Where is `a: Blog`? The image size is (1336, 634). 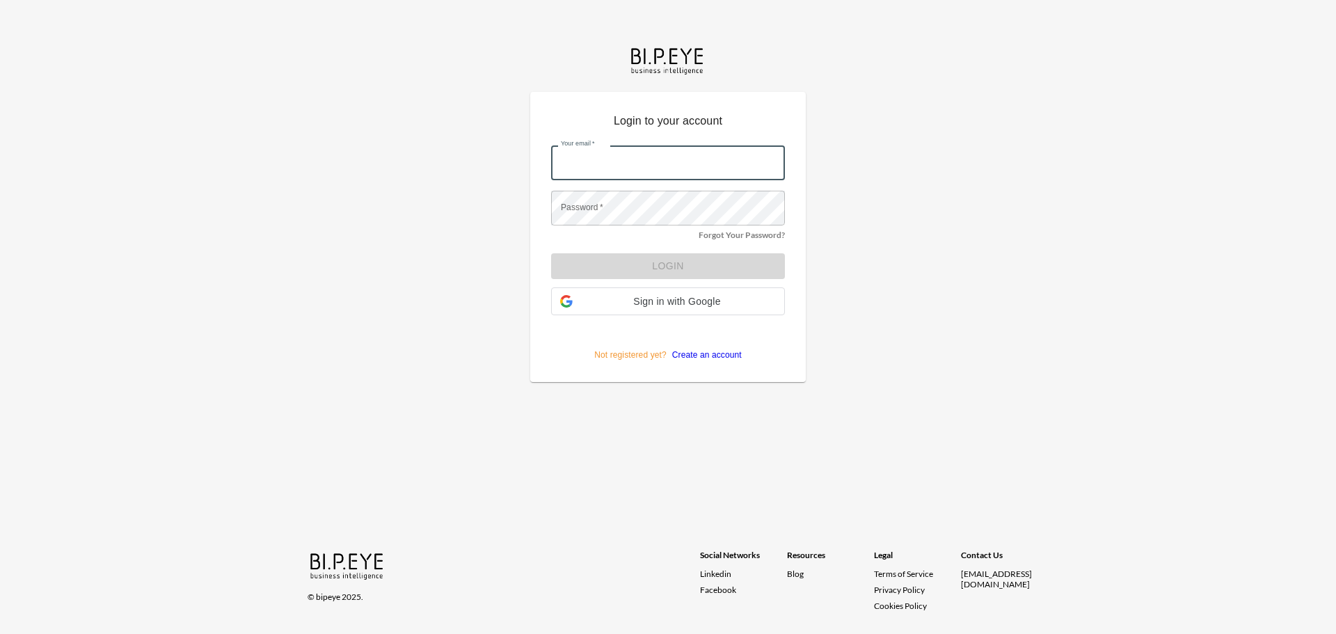
a: Blog is located at coordinates (795, 573).